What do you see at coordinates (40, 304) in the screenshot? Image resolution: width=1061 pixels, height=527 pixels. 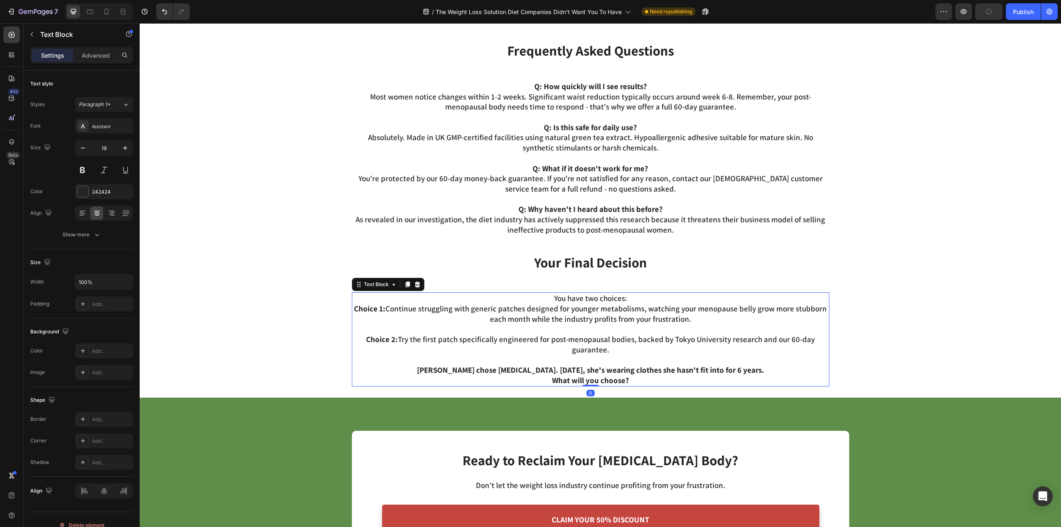 I see `div: Padding` at bounding box center [40, 304].